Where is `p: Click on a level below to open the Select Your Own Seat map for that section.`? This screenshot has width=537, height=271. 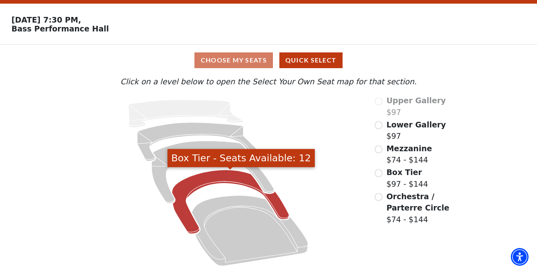
p: Click on a level below to open the Select Your Own Seat map for that section. is located at coordinates (269, 81).